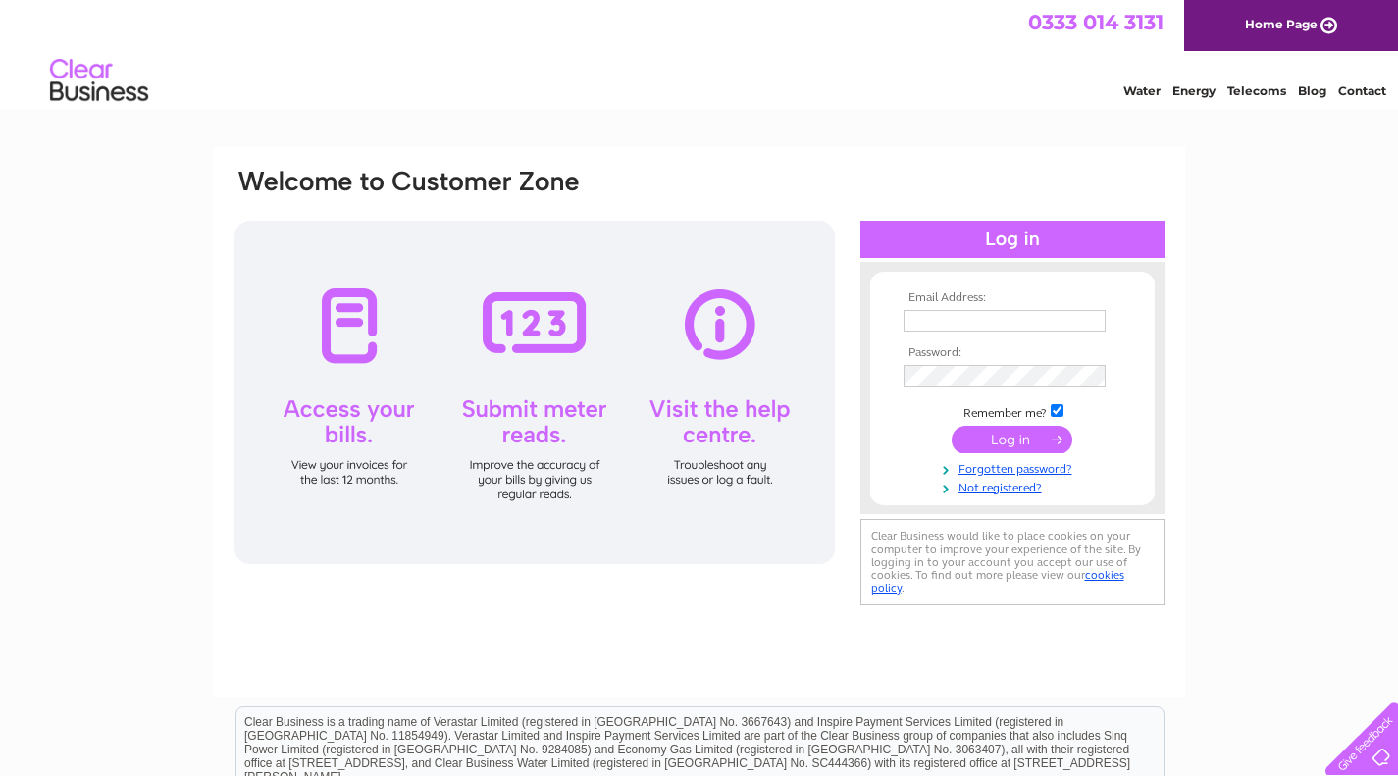  I want to click on a: 0333 014 3131, so click(1096, 22).